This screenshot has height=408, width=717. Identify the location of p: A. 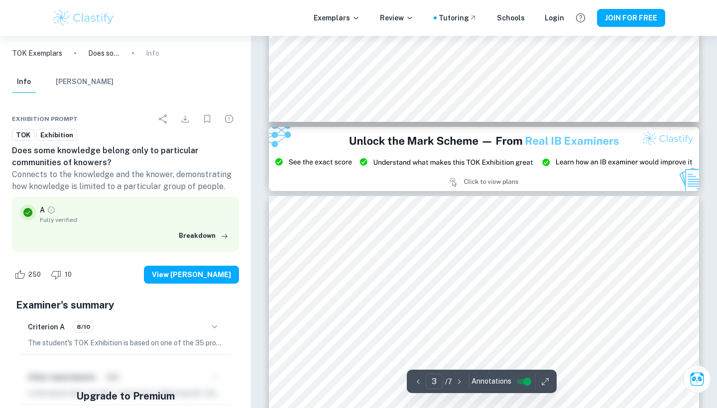
(42, 210).